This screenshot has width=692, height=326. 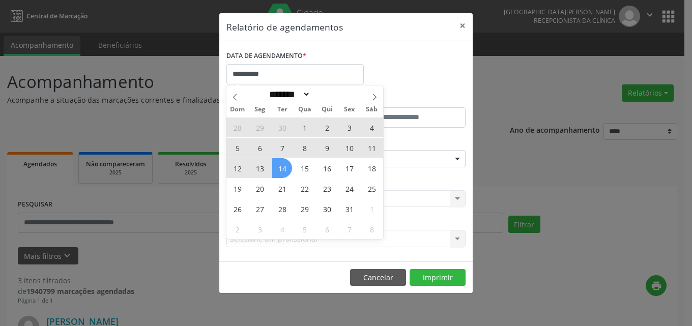 What do you see at coordinates (237, 148) in the screenshot?
I see `span: Outubro 5, 2025` at bounding box center [237, 148].